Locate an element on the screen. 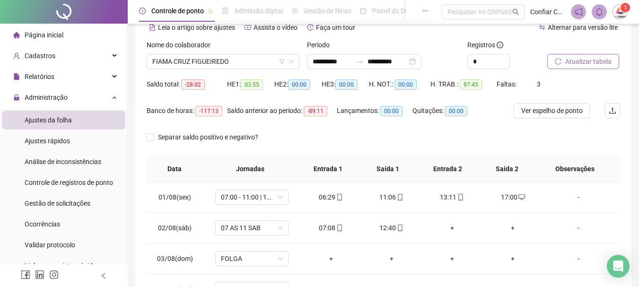 The height and width of the screenshot is (287, 639). span: Confiar Consultoria is located at coordinates (548, 12).